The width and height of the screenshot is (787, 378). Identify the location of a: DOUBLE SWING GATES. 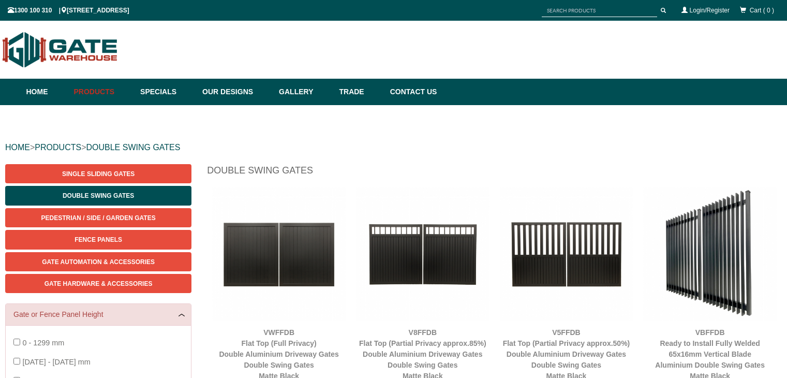
(133, 147).